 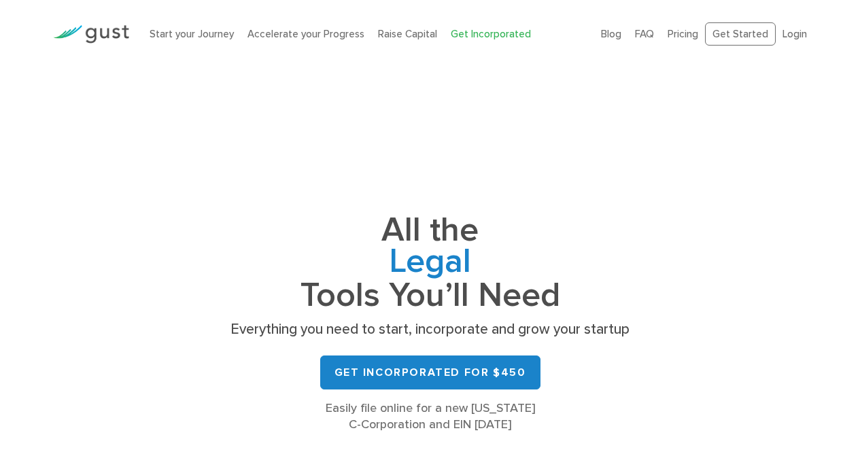 What do you see at coordinates (407, 34) in the screenshot?
I see `a: Raise Capital` at bounding box center [407, 34].